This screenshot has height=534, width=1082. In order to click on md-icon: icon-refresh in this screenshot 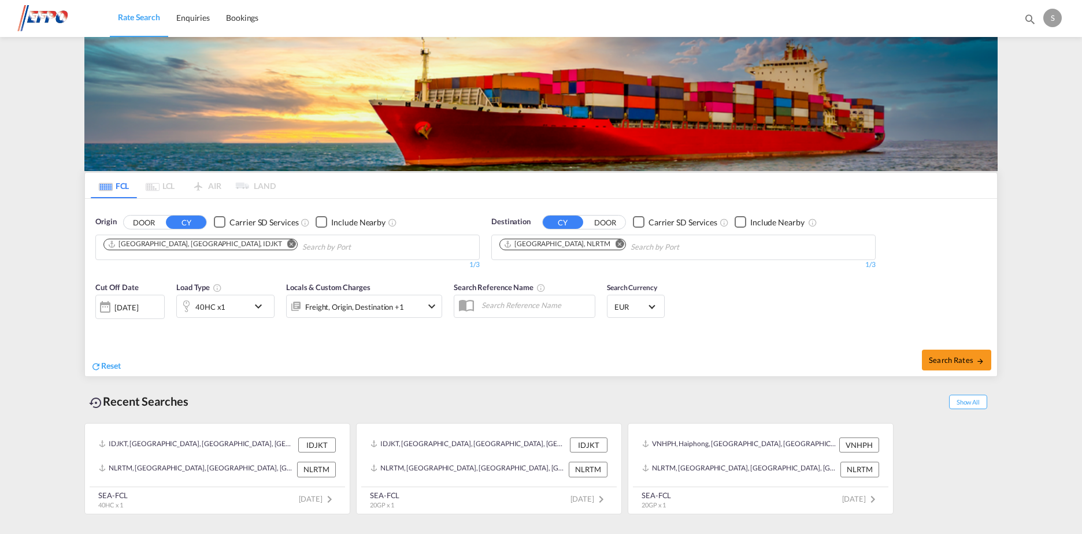, I will do `click(96, 367)`.